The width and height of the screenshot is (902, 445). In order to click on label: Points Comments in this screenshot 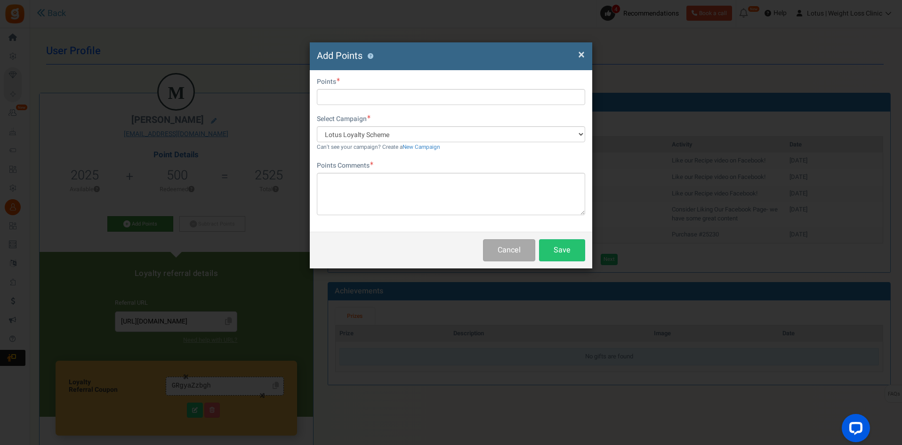, I will do `click(345, 166)`.